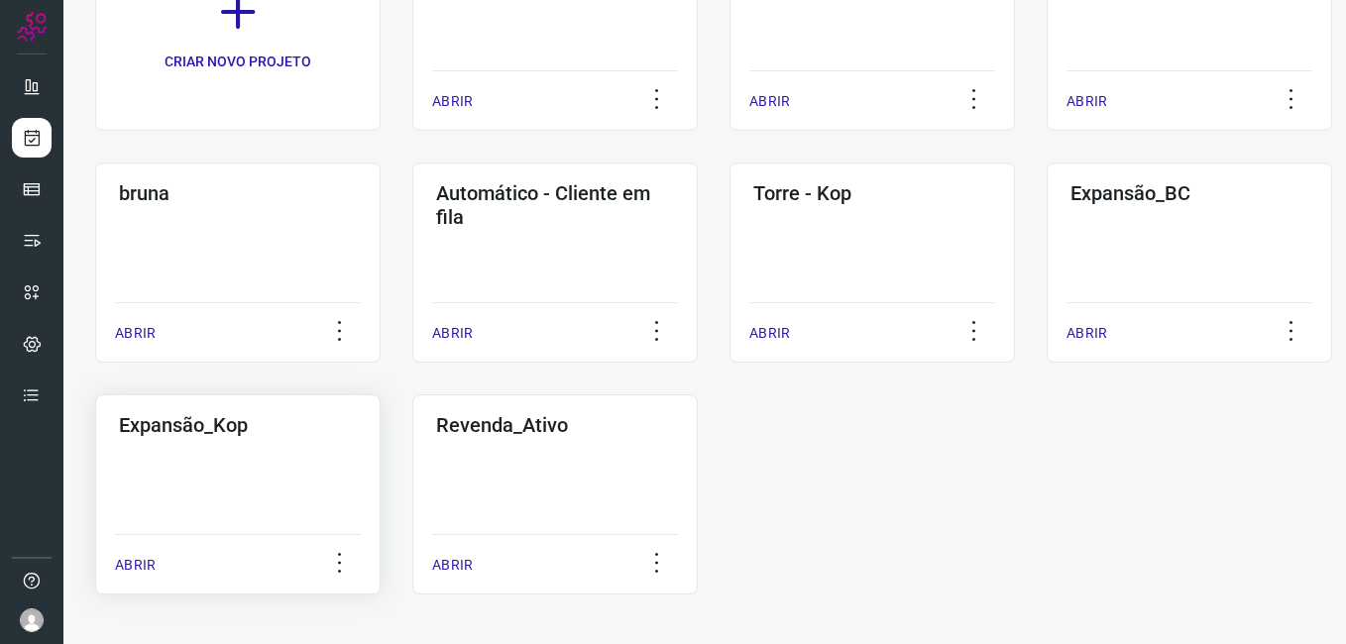  I want to click on h3: Automático - Cliente em fila, so click(555, 205).